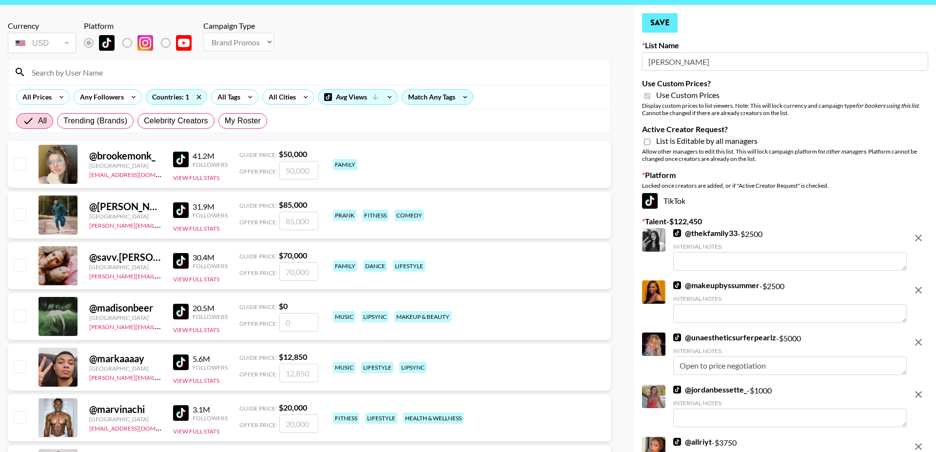 The height and width of the screenshot is (452, 936). What do you see at coordinates (210, 359) in the screenshot?
I see `div: 5.6M` at bounding box center [210, 359].